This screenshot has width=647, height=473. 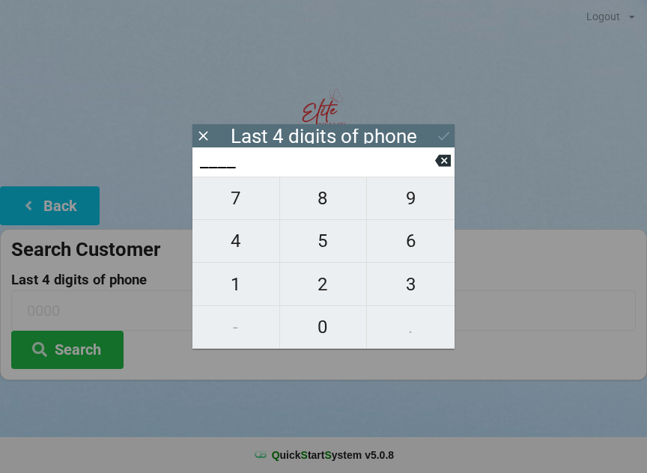 What do you see at coordinates (236, 198) in the screenshot?
I see `button: 7` at bounding box center [236, 198].